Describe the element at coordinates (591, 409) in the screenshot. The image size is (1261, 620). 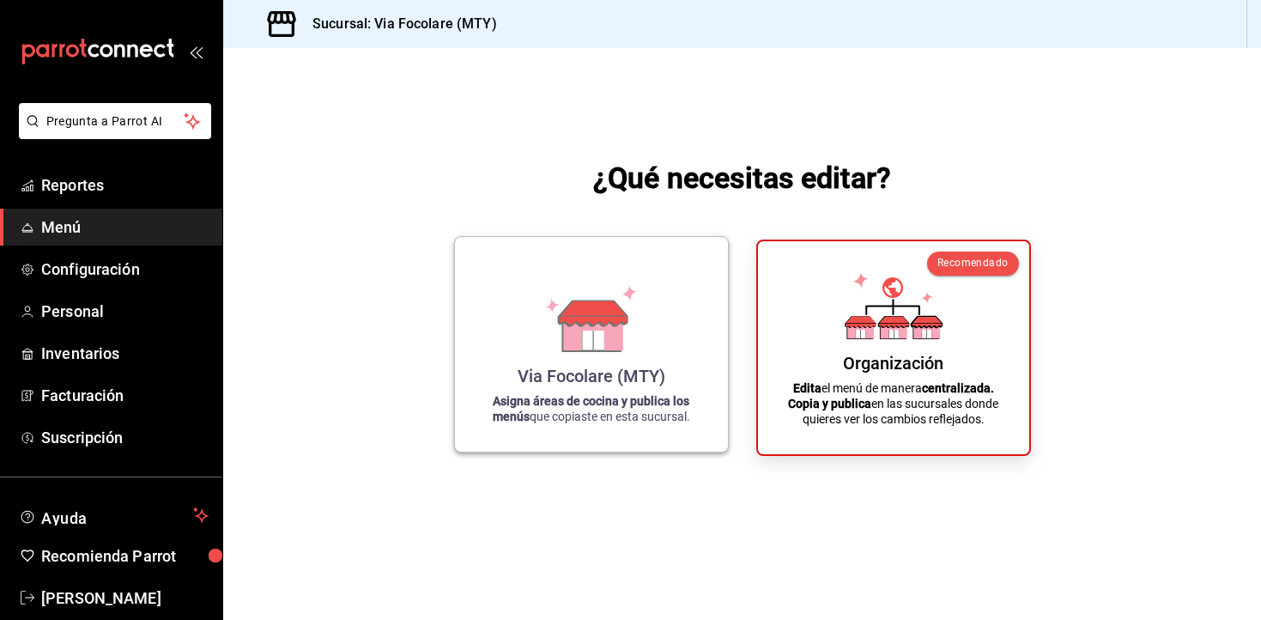
I see `strong: Asigna áreas de cocina y publica los menús` at that location.